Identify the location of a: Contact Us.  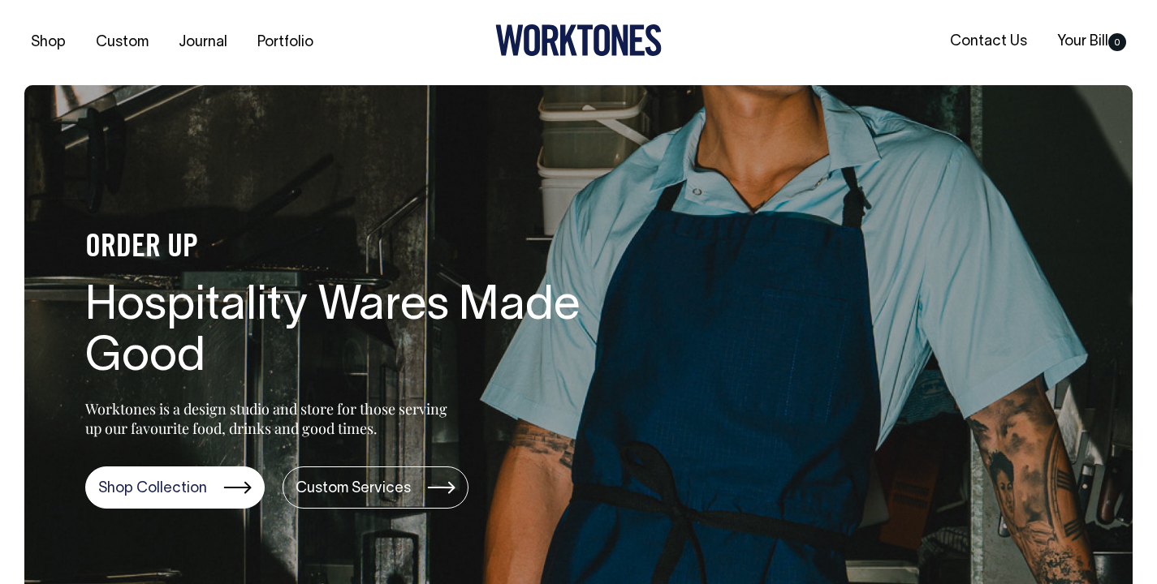
(988, 41).